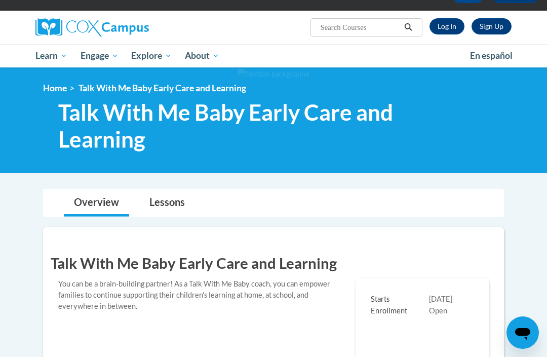 This screenshot has width=547, height=357. What do you see at coordinates (491, 56) in the screenshot?
I see `a: En español` at bounding box center [491, 56].